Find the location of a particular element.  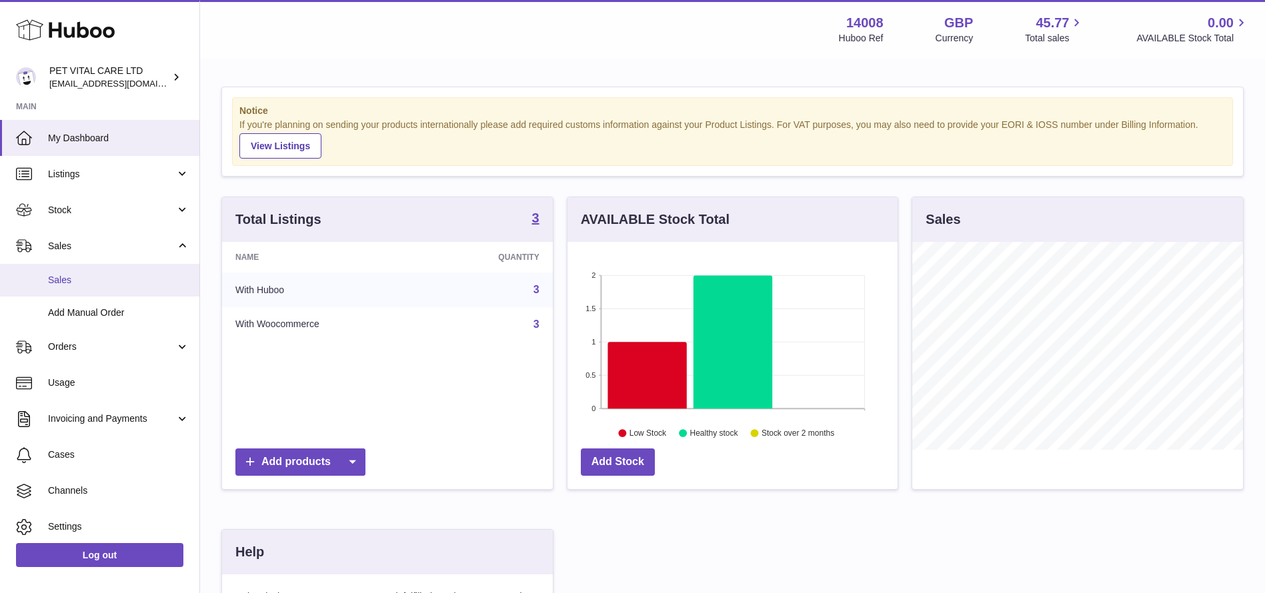

span: Total sales is located at coordinates (1054, 38).